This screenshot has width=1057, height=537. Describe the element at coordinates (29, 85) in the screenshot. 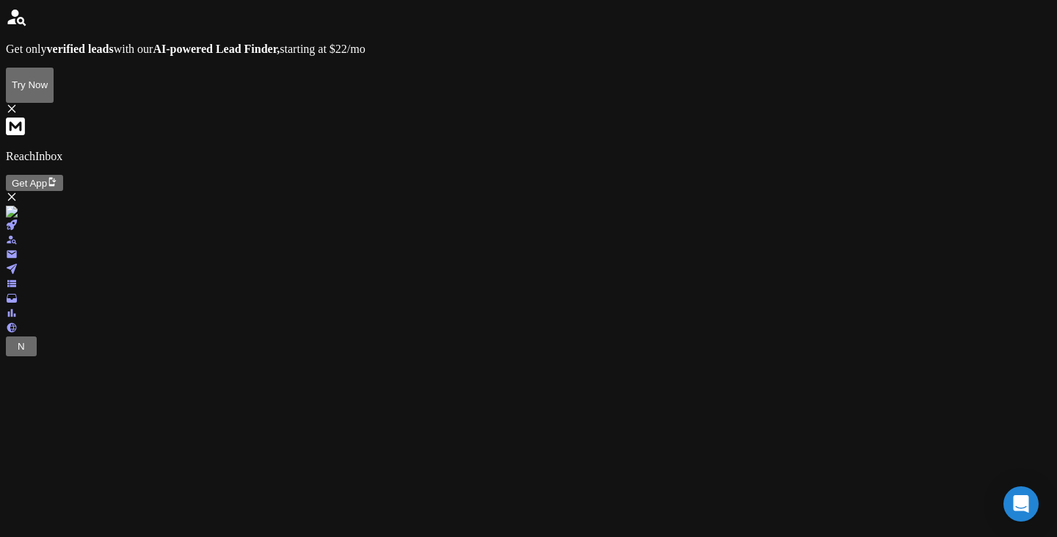

I see `button: Try Now` at that location.